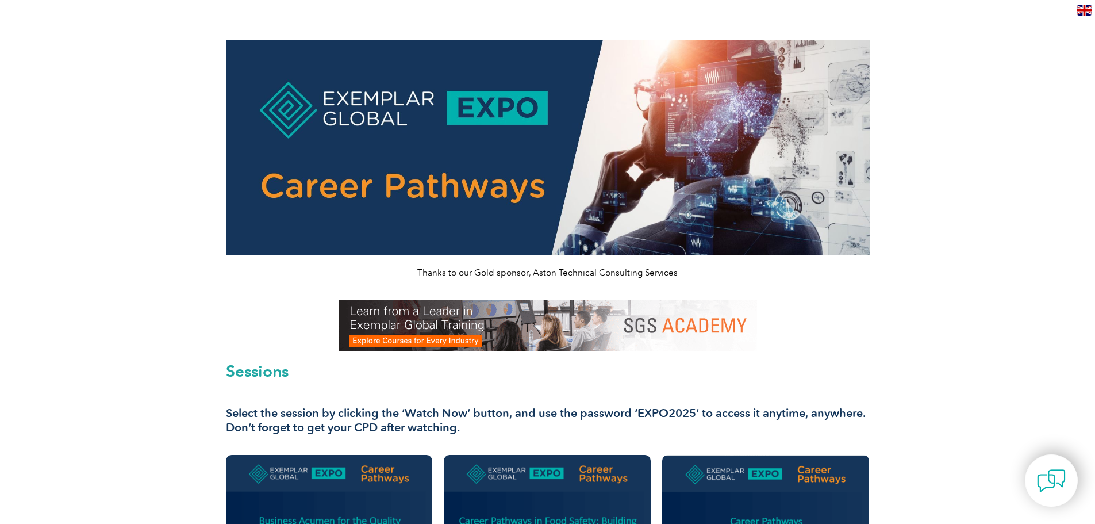 The width and height of the screenshot is (1095, 524). What do you see at coordinates (1051, 480) in the screenshot?
I see `img: contact-chat.png` at bounding box center [1051, 480].